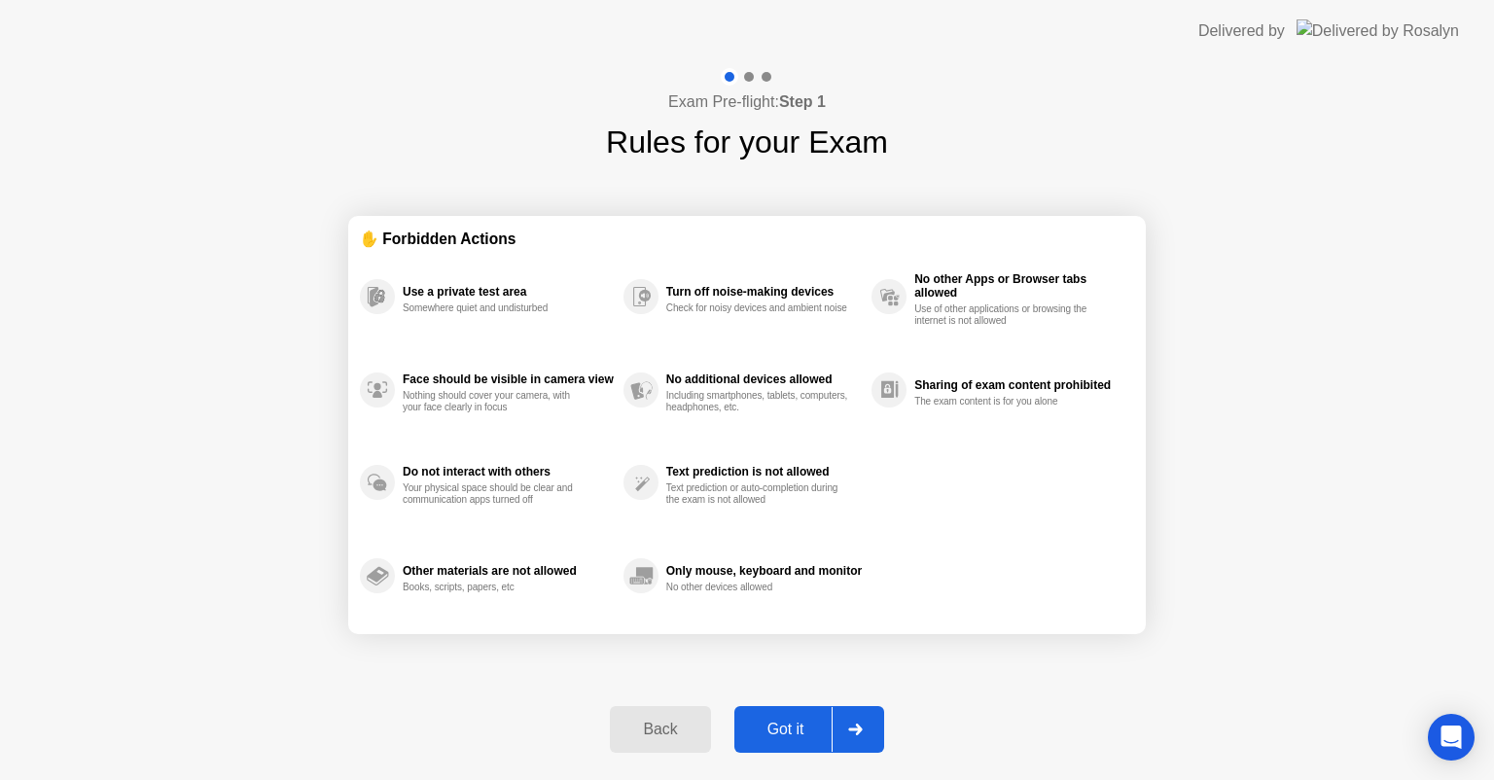 The height and width of the screenshot is (780, 1494). I want to click on div: Somewhere quiet and undisturbed, so click(494, 308).